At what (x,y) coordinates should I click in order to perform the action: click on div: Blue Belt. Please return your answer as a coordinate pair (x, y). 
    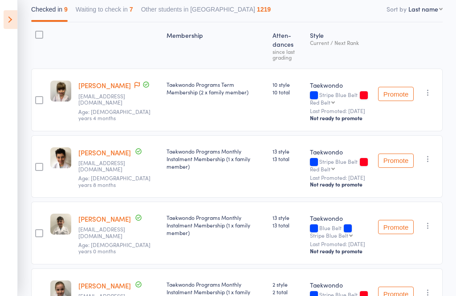
    Looking at the image, I should click on (340, 232).